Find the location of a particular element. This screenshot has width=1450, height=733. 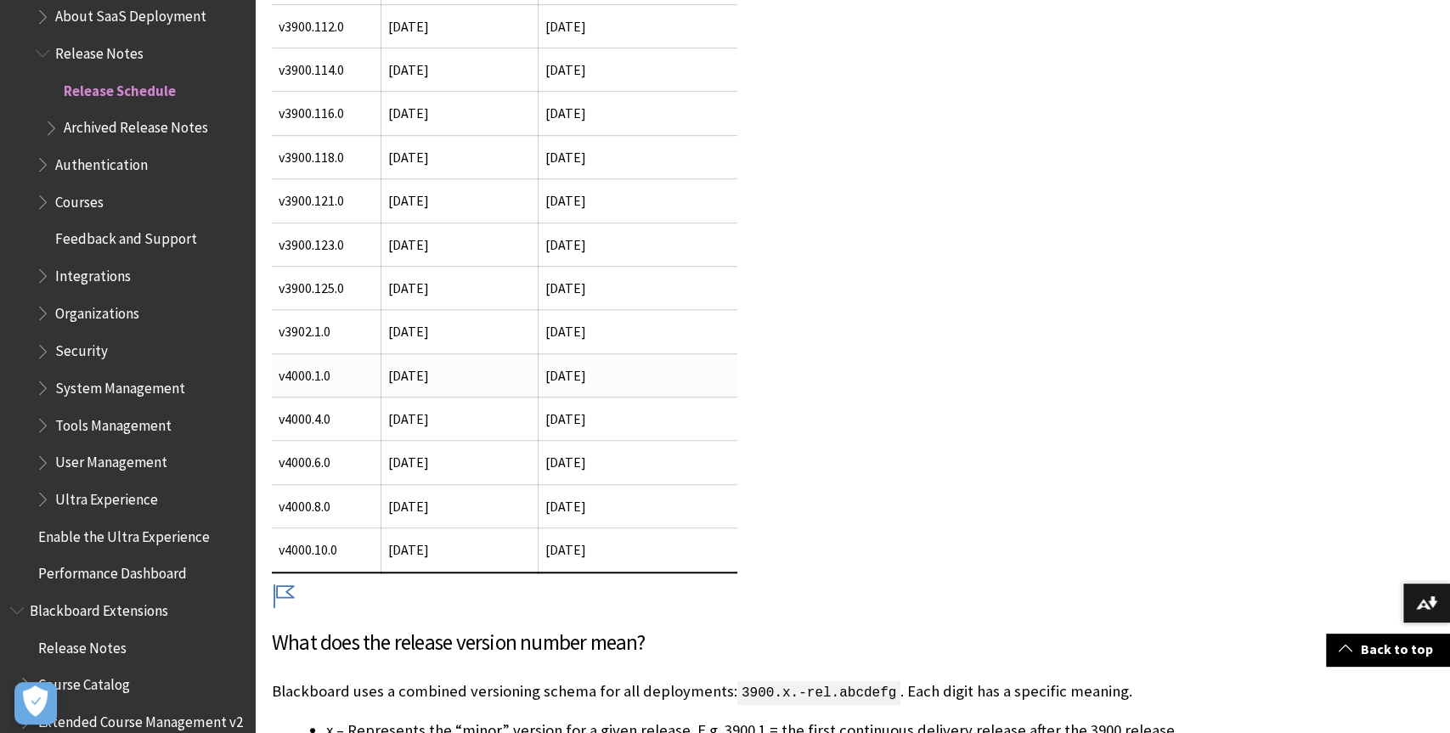

span: Tools Management is located at coordinates (113, 421).